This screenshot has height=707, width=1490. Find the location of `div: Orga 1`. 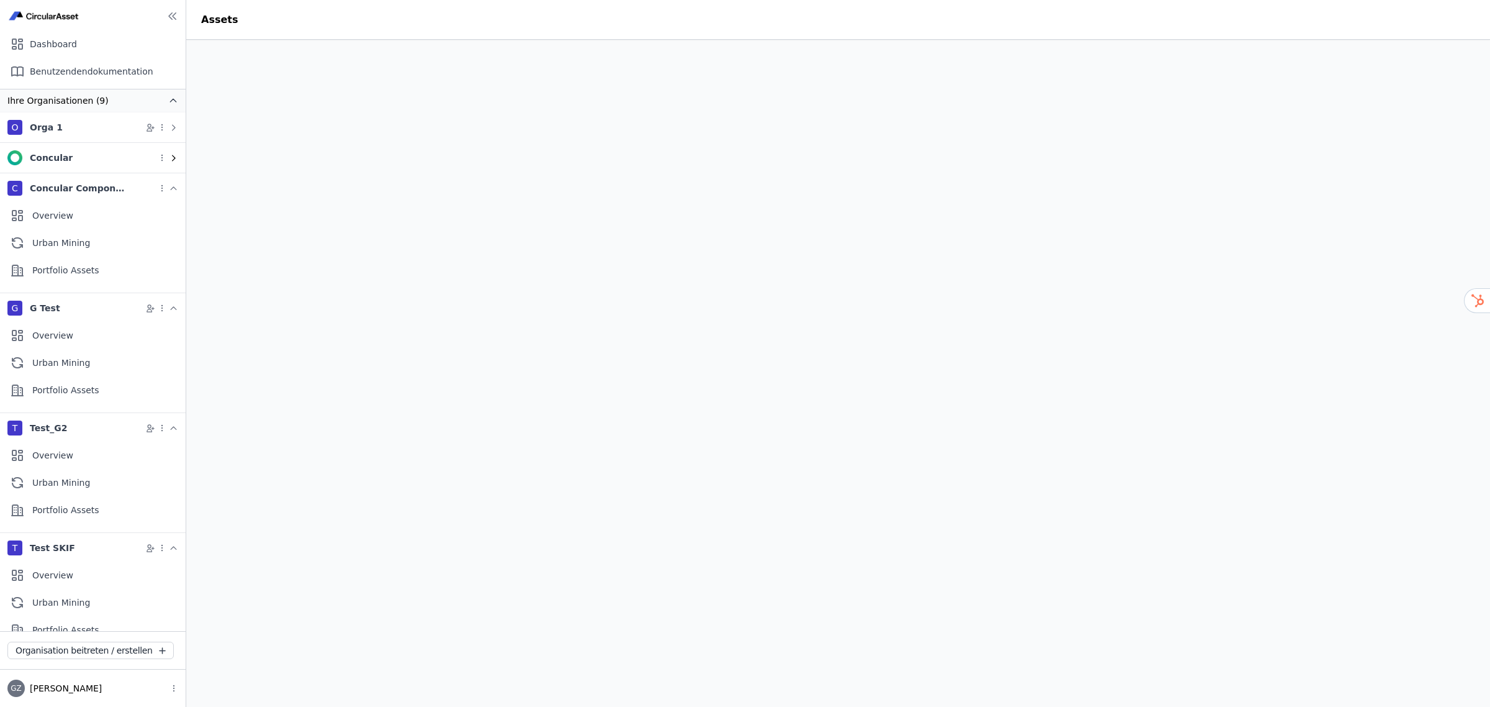

div: Orga 1 is located at coordinates (46, 127).